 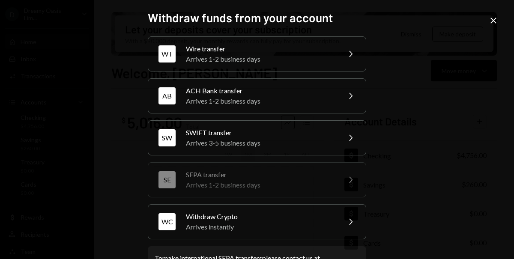 What do you see at coordinates (167, 96) in the screenshot?
I see `div: AB` at bounding box center [167, 96].